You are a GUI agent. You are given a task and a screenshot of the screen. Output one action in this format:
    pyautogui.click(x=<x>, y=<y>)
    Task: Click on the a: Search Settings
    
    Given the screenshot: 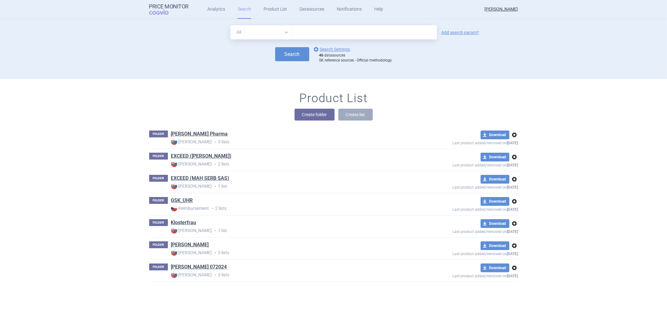 What is the action you would take?
    pyautogui.click(x=331, y=49)
    